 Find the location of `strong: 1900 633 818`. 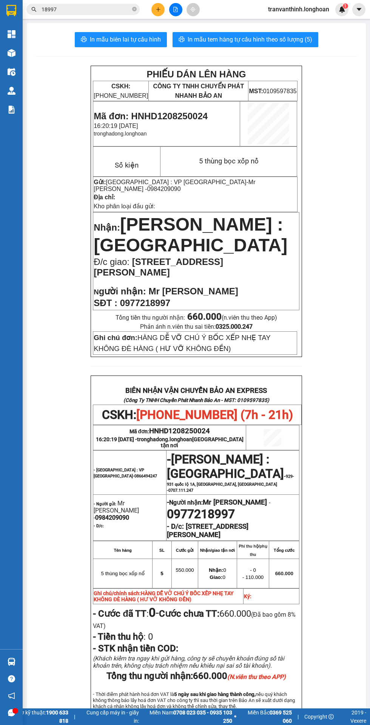

strong: 1900 633 818 is located at coordinates (57, 717).